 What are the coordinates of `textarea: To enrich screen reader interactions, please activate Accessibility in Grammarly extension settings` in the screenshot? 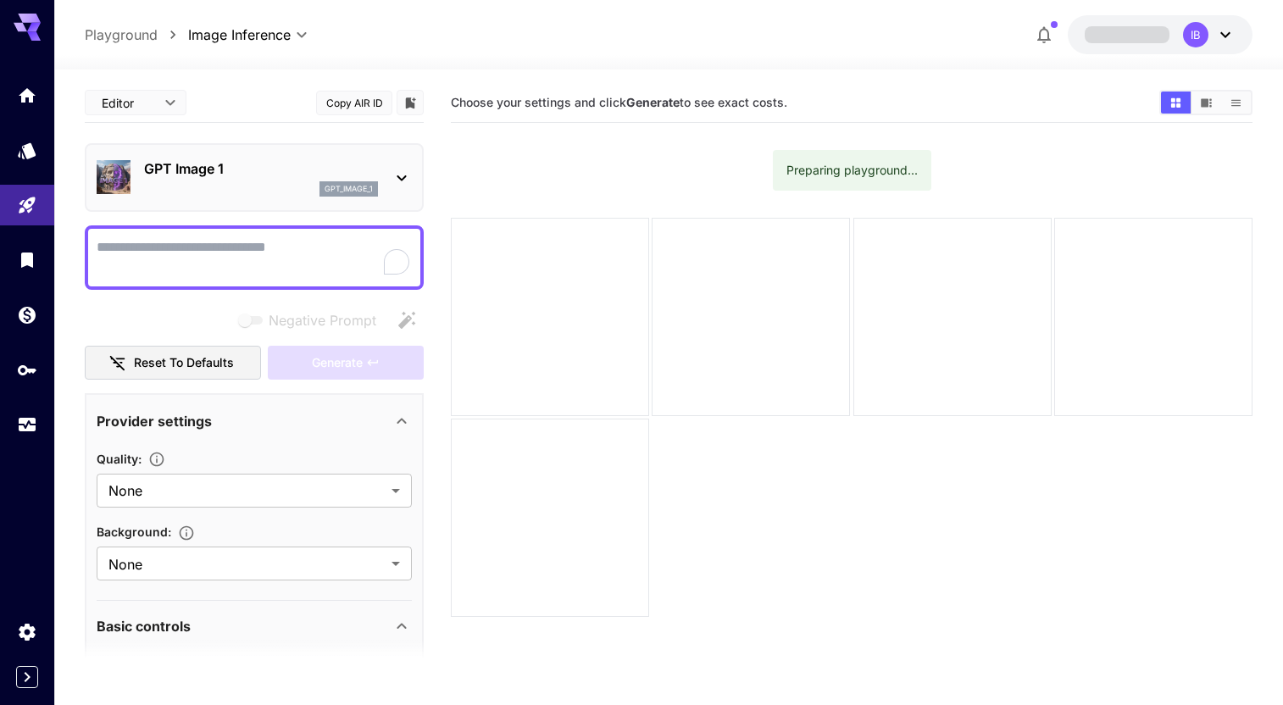 It's located at (254, 258).